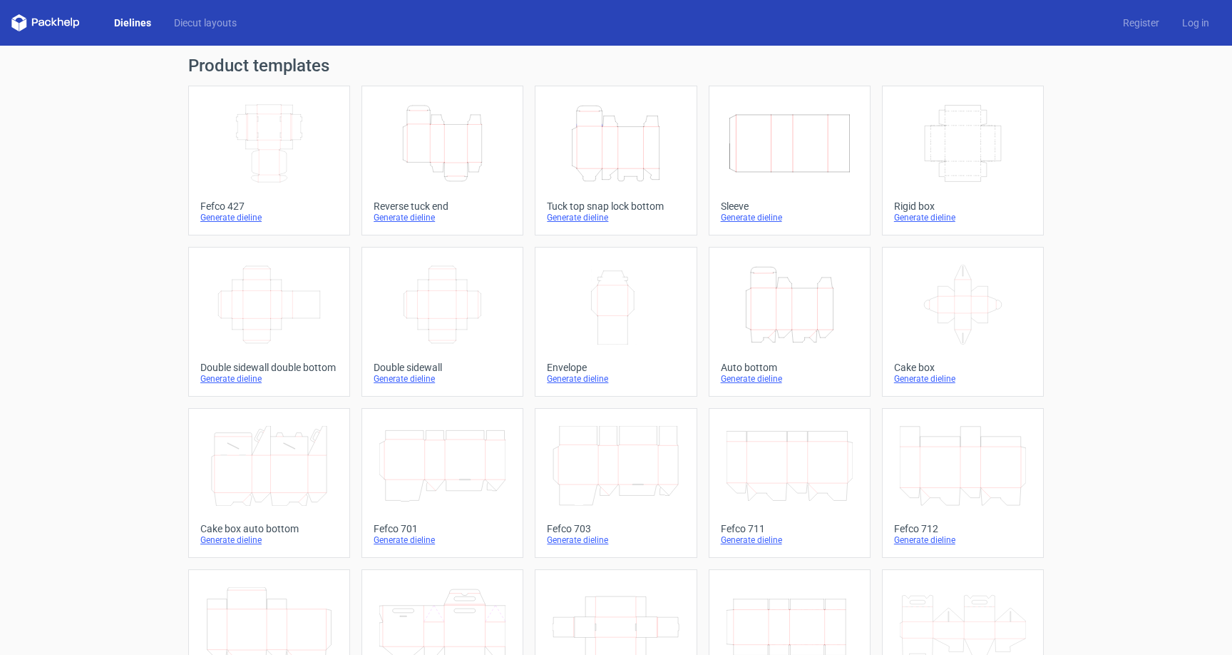  I want to click on div: Double sidewall double bottom, so click(269, 367).